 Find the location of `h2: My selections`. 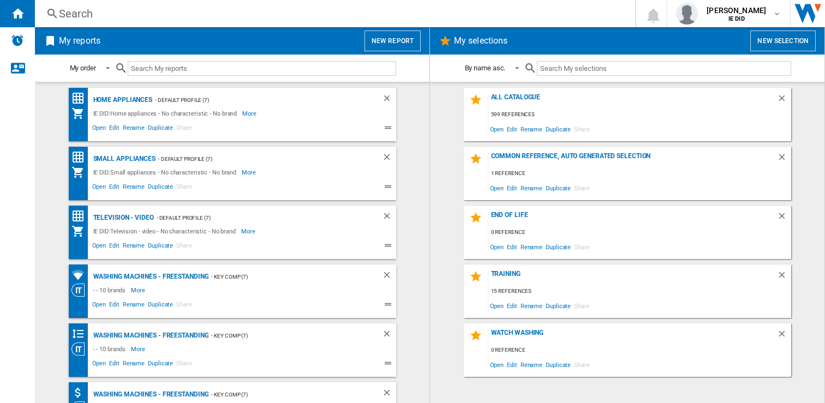

h2: My selections is located at coordinates (481, 41).